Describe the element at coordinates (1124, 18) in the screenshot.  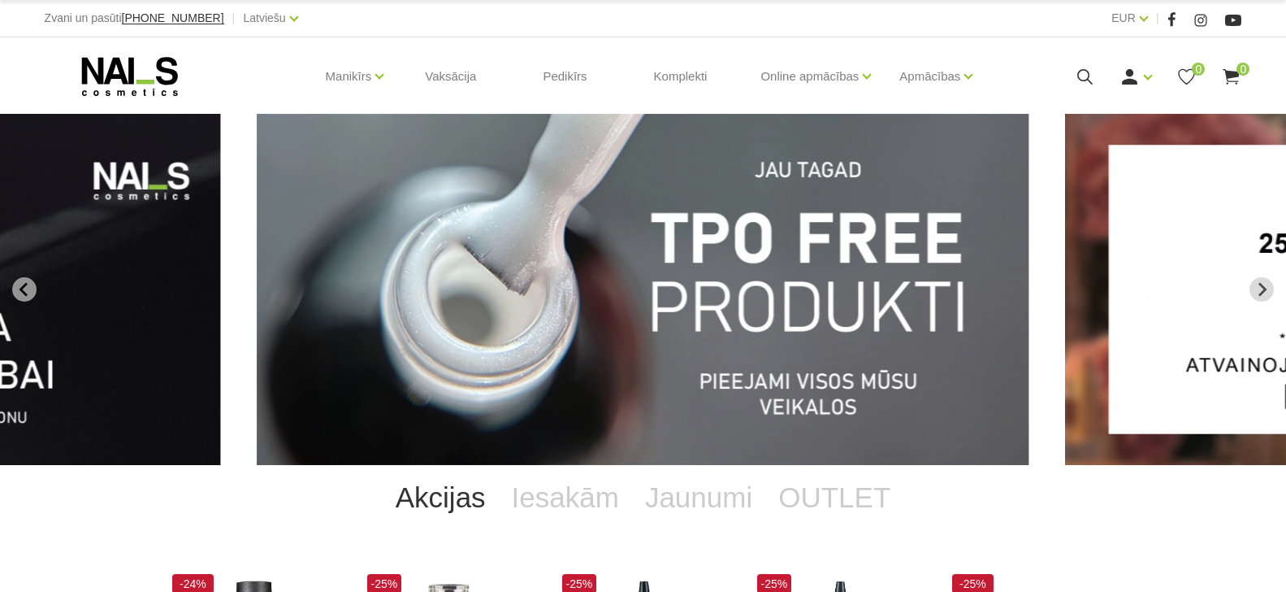
I see `a: EUR` at that location.